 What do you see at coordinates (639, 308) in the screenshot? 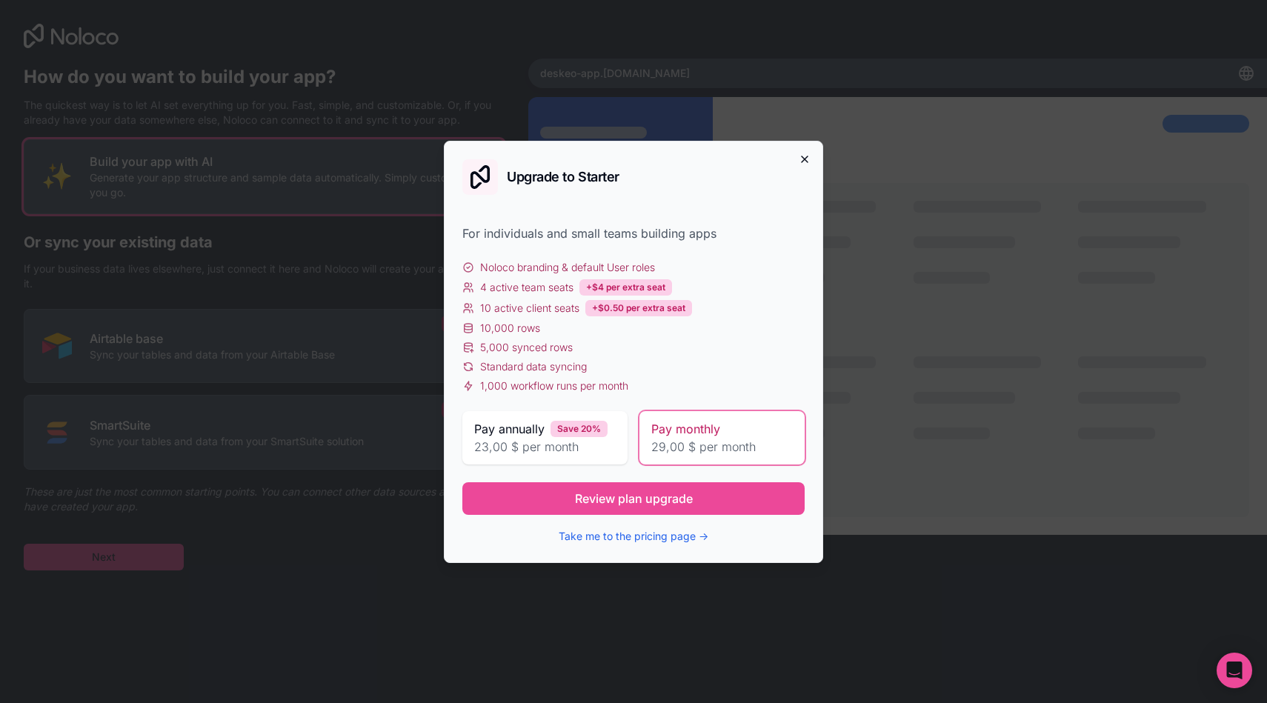
I see `div: +$0.50 per extra seat` at bounding box center [639, 308].